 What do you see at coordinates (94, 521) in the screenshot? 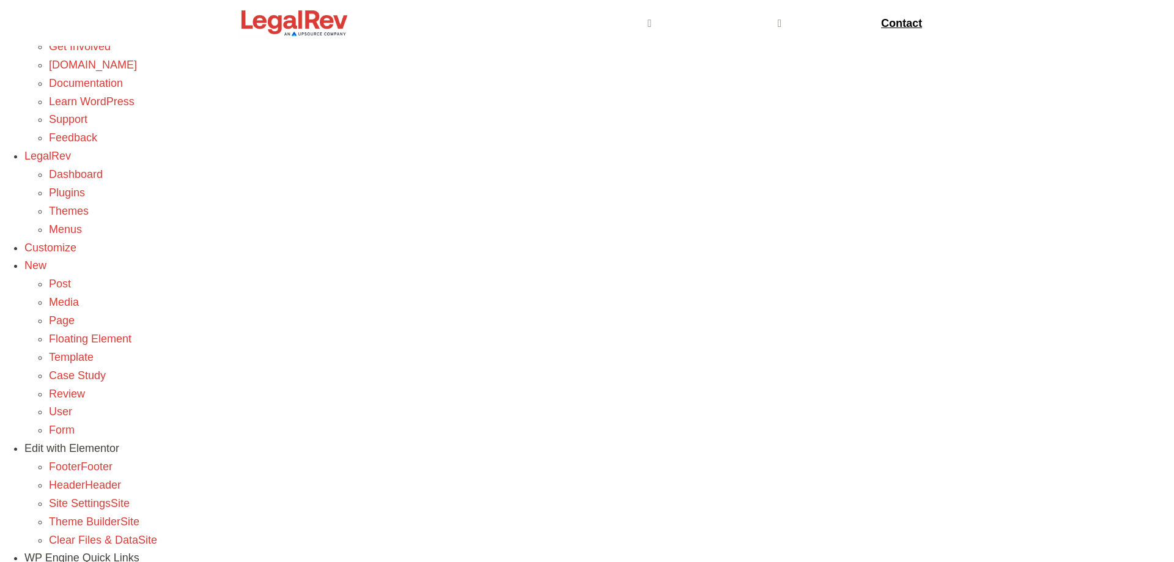
I see `a: Theme BuilderSite` at bounding box center [94, 521].